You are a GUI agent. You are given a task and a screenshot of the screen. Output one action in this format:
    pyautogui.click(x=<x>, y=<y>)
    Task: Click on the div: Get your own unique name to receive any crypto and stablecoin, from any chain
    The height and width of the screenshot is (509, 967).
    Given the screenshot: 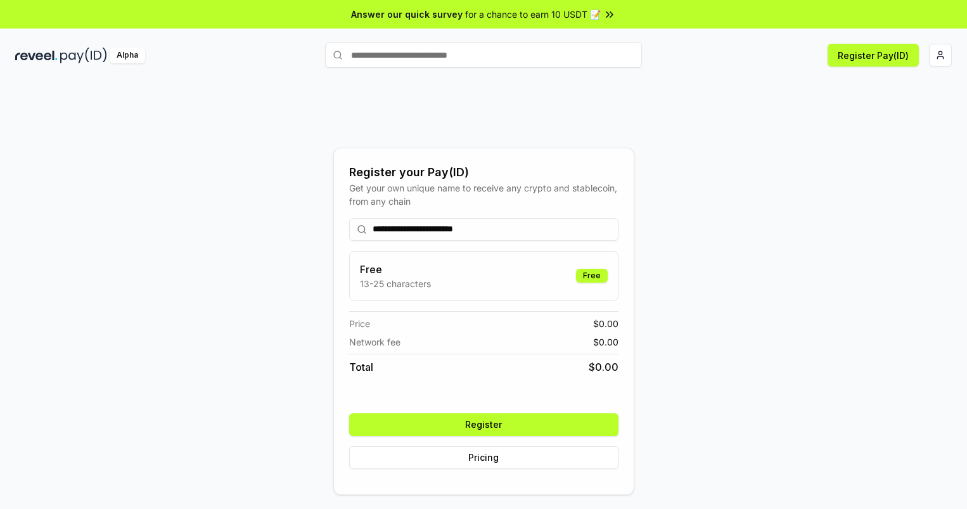 What is the action you would take?
    pyautogui.click(x=484, y=195)
    